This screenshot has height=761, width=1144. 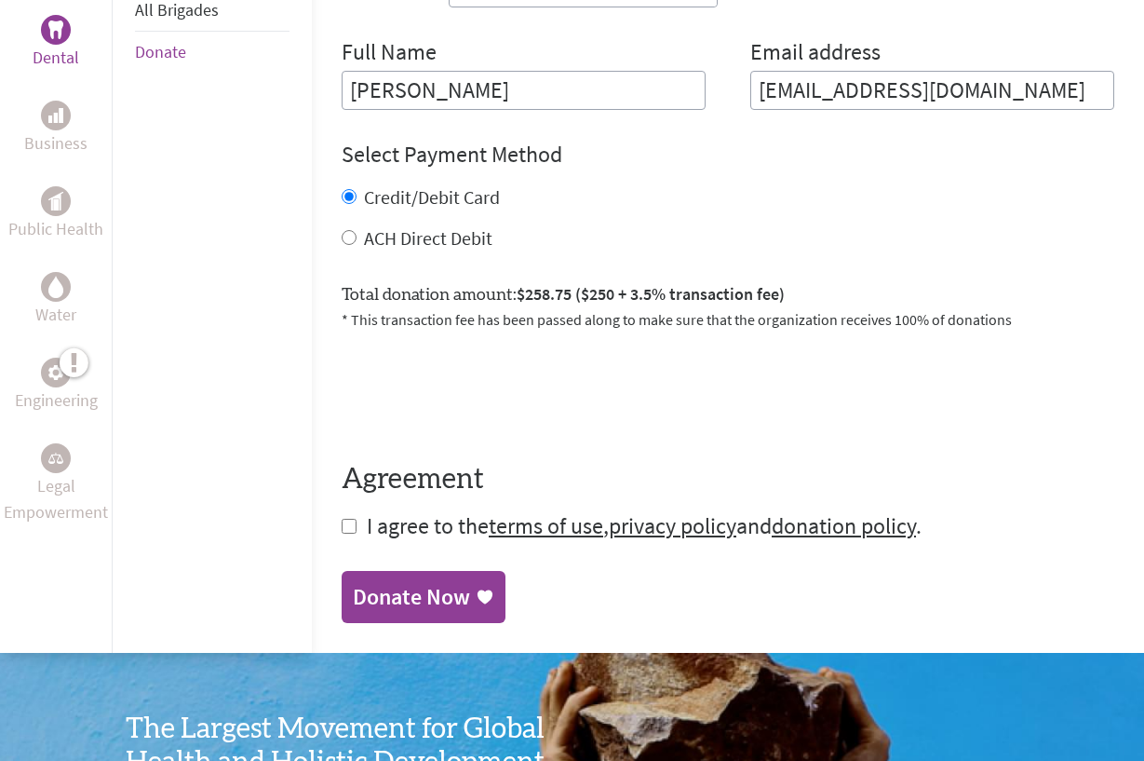 I want to click on label: Total donation amount:, so click(x=563, y=294).